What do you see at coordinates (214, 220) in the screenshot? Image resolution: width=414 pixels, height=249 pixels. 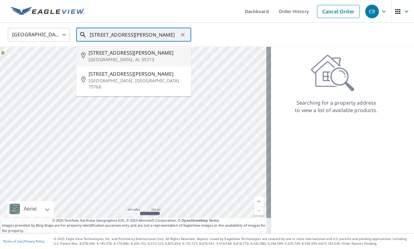 I see `a: Terms` at bounding box center [214, 220].